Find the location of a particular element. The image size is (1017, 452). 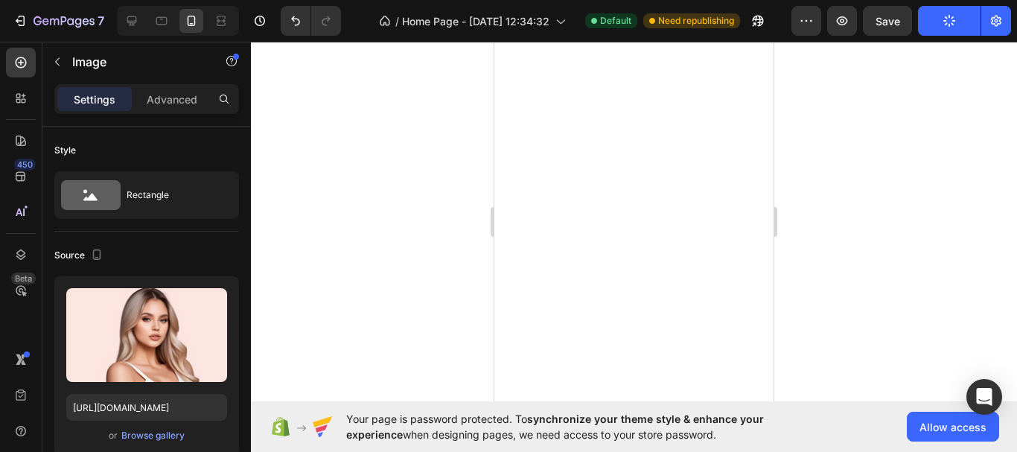

span: Allow access is located at coordinates (953, 427).